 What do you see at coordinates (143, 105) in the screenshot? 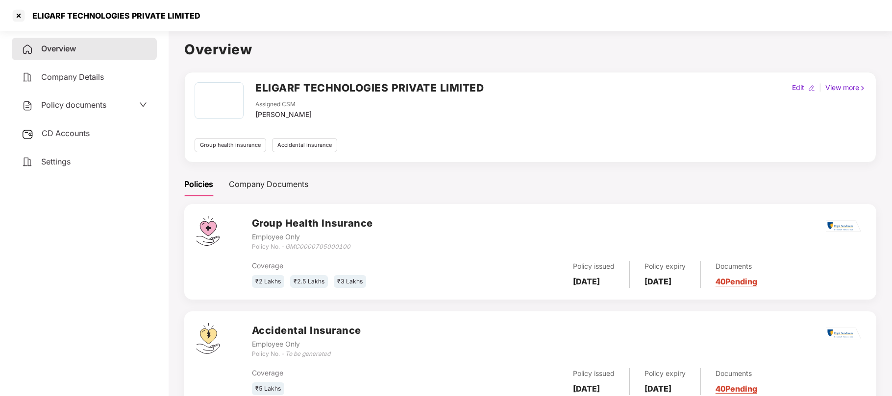
I see `span: down` at bounding box center [143, 105].